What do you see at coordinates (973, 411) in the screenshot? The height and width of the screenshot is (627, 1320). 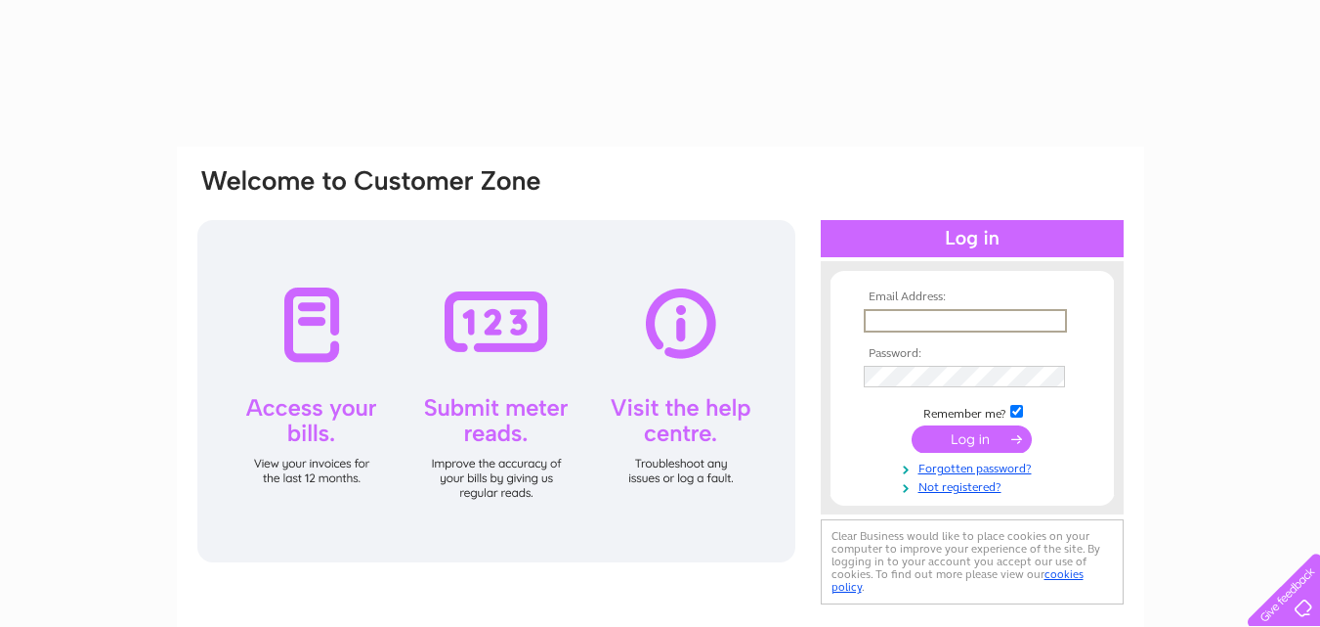 I see `td: Remember me?` at bounding box center [973, 411].